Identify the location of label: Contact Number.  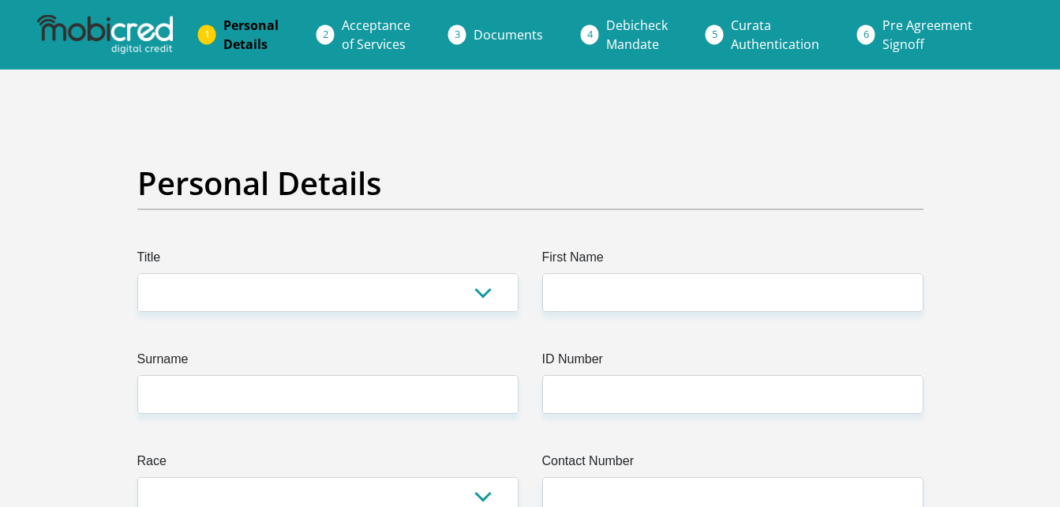
(733, 464).